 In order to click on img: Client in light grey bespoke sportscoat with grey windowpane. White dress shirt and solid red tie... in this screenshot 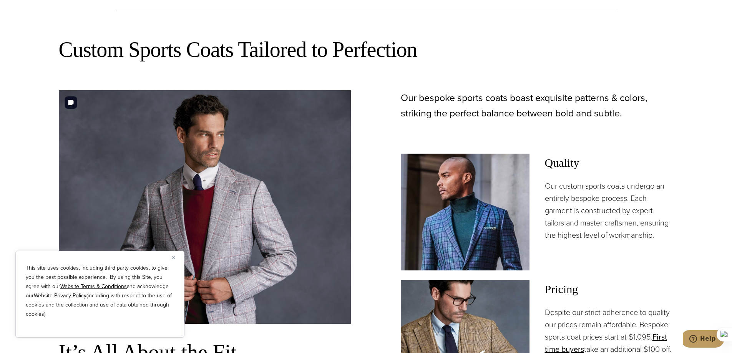, I will do `click(205, 207)`.